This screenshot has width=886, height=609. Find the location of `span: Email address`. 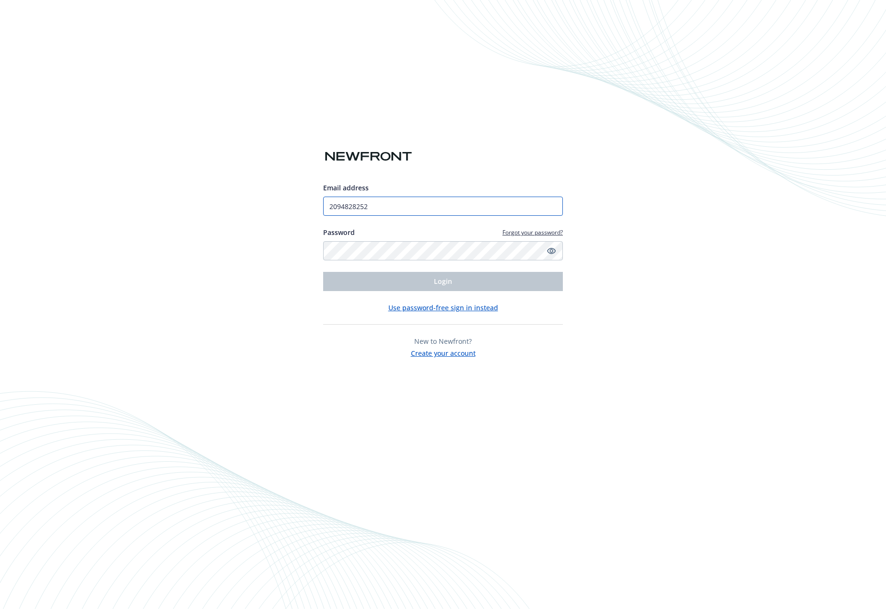

span: Email address is located at coordinates (346, 187).